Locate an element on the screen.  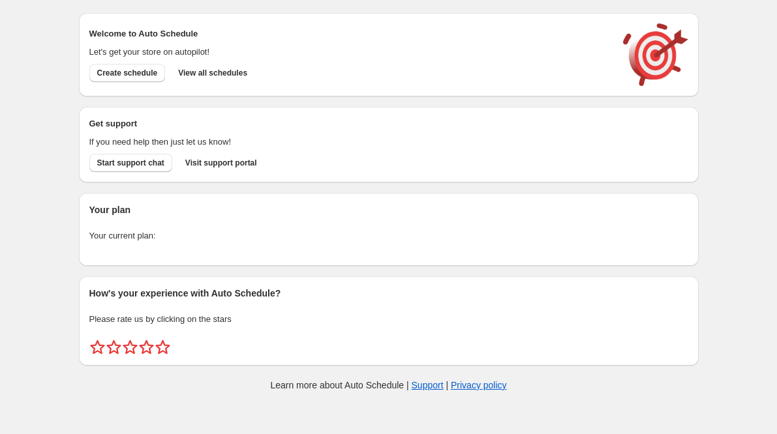
span: View all schedules is located at coordinates (213, 73).